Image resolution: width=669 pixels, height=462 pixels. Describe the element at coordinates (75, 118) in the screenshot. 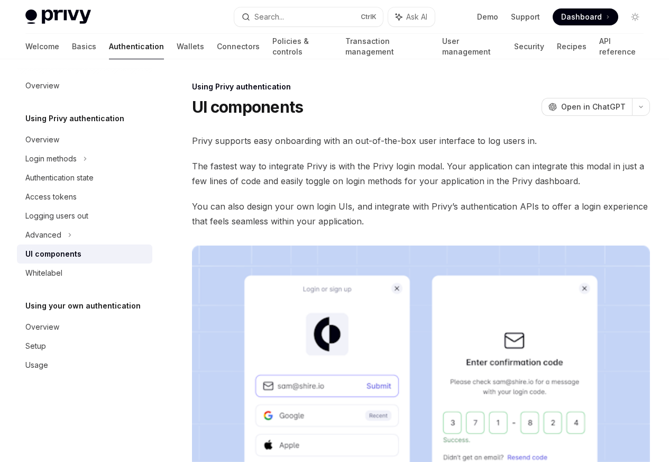

I see `h5: Using Privy authentication` at that location.